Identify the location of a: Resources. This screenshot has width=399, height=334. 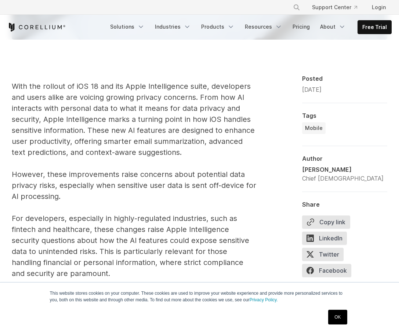
(264, 27).